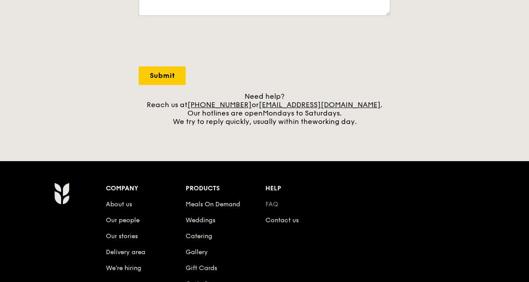 This screenshot has height=282, width=529. What do you see at coordinates (201, 268) in the screenshot?
I see `a: Gift Cards` at bounding box center [201, 268].